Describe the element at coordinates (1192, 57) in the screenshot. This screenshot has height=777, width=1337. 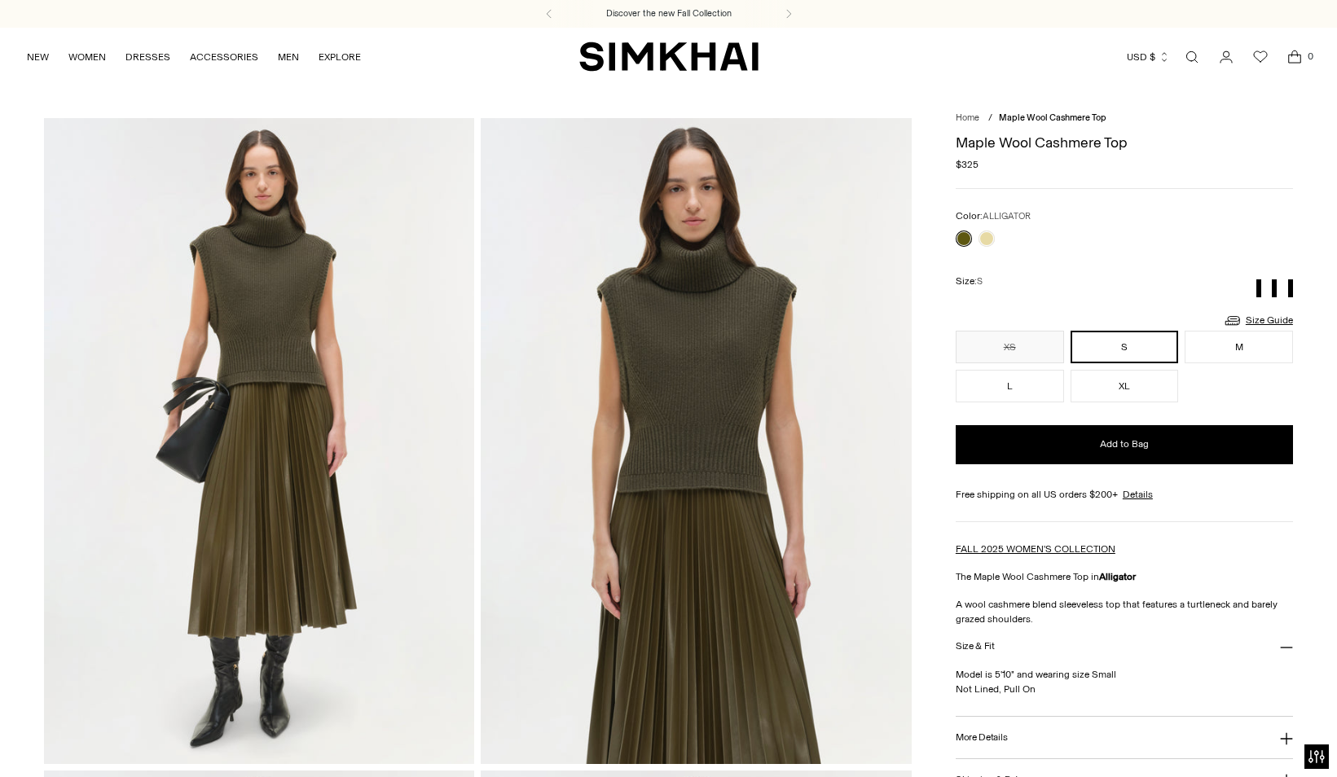
I see `a: Open search modal` at that location.